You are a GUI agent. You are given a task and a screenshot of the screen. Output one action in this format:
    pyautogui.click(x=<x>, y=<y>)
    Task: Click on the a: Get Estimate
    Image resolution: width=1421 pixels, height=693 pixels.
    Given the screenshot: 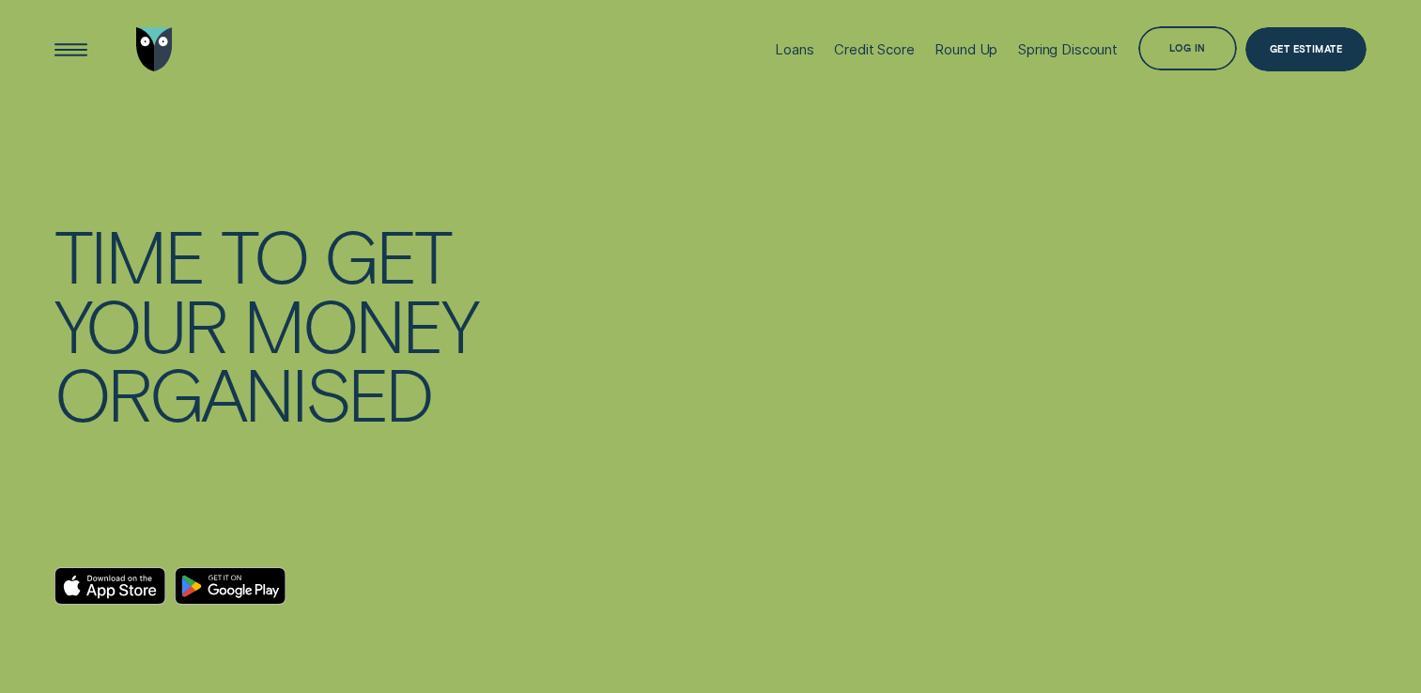 What is the action you would take?
    pyautogui.click(x=1306, y=49)
    